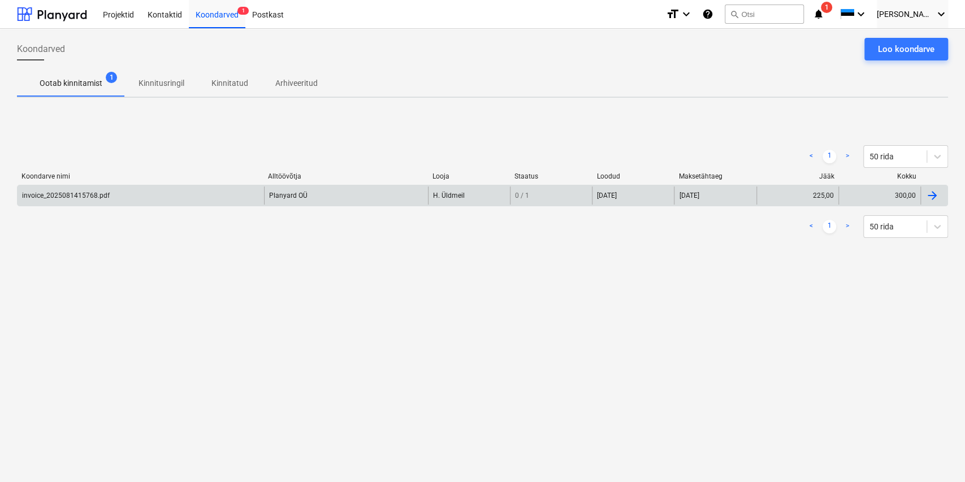  What do you see at coordinates (469, 176) in the screenshot?
I see `div: Looja` at bounding box center [469, 176].